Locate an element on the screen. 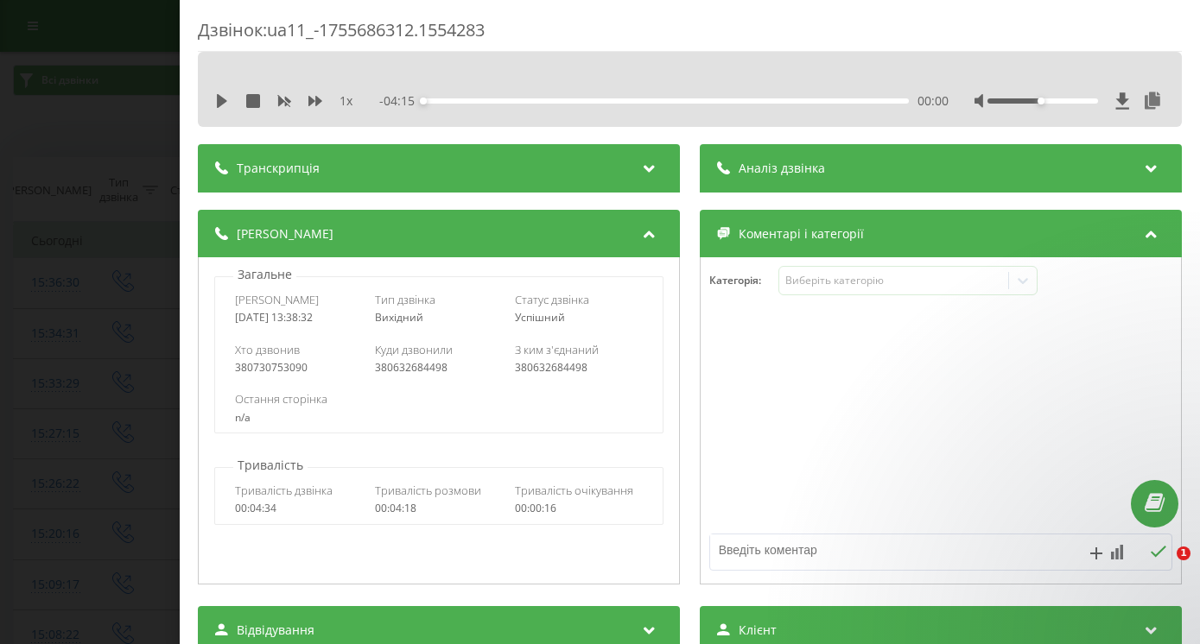 The width and height of the screenshot is (1200, 644). span: Остання сторінка is located at coordinates (281, 399).